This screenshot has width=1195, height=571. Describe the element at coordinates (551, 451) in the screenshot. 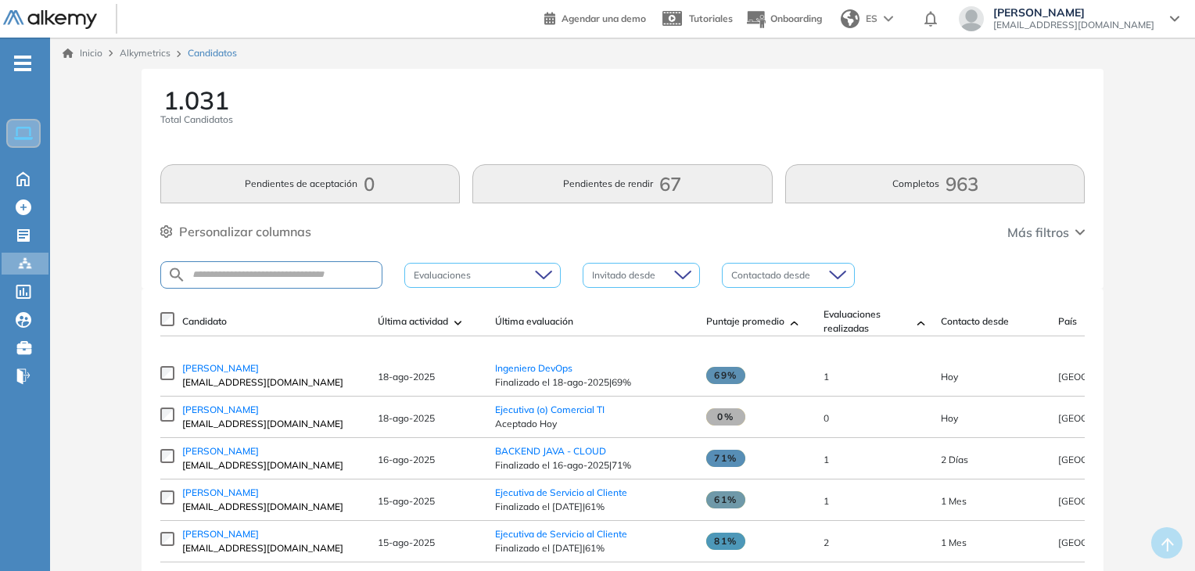

I see `span: BACKEND JAVA - CLOUD` at that location.